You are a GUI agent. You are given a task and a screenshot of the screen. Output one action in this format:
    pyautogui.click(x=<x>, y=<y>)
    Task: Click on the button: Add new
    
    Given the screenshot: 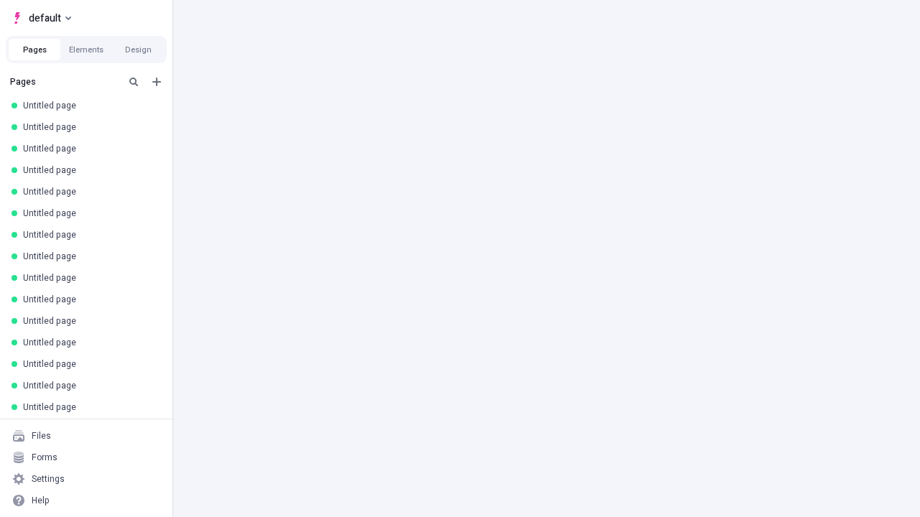 What is the action you would take?
    pyautogui.click(x=157, y=82)
    